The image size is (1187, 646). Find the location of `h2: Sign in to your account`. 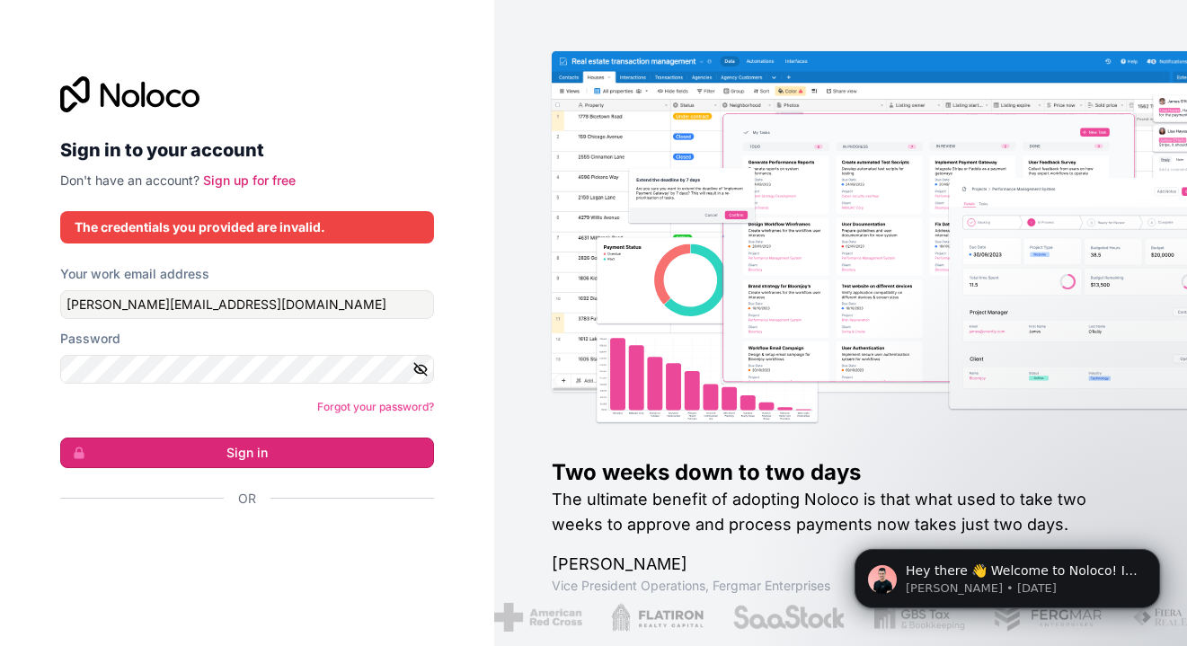

h2: Sign in to your account is located at coordinates (247, 150).